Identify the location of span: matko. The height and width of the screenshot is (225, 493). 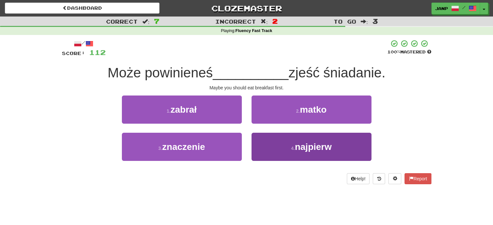
(313, 110).